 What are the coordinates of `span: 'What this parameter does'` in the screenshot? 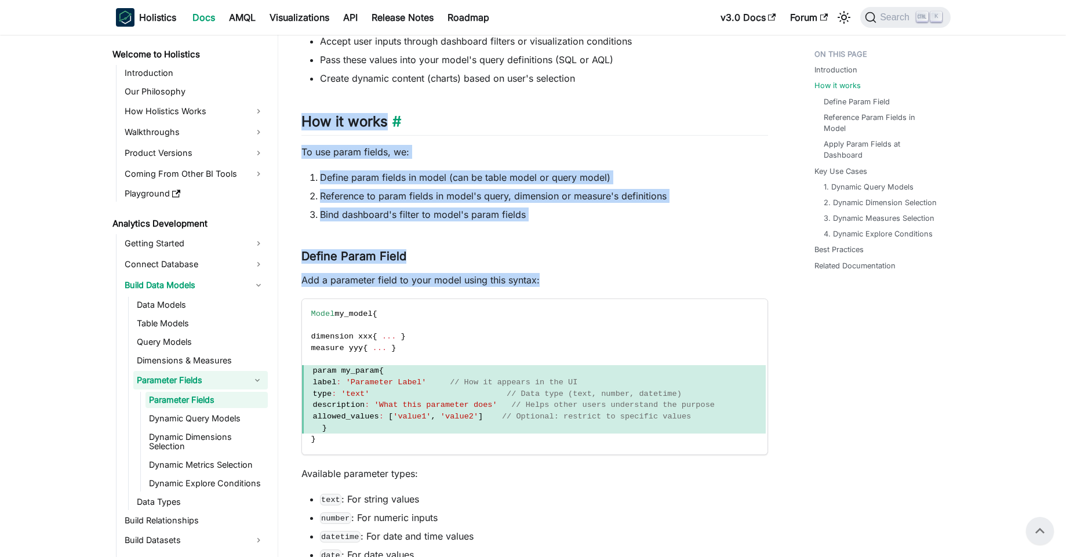 It's located at (436, 404).